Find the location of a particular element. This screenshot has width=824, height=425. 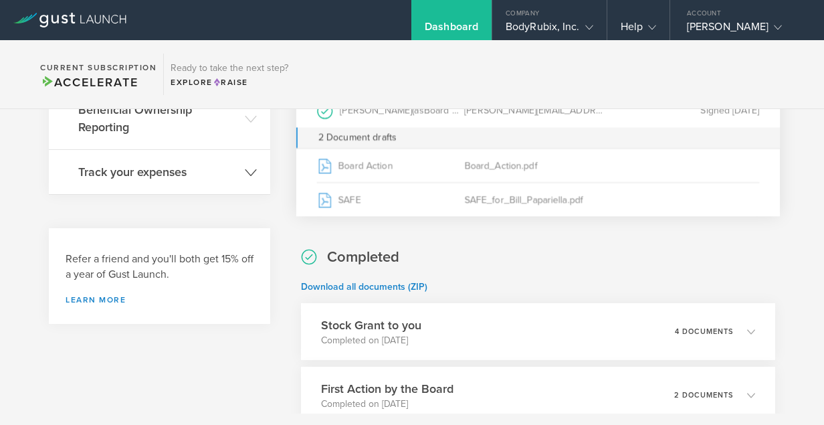

div: SAFE_for_Bill_Papariella.pdf is located at coordinates (538, 199).